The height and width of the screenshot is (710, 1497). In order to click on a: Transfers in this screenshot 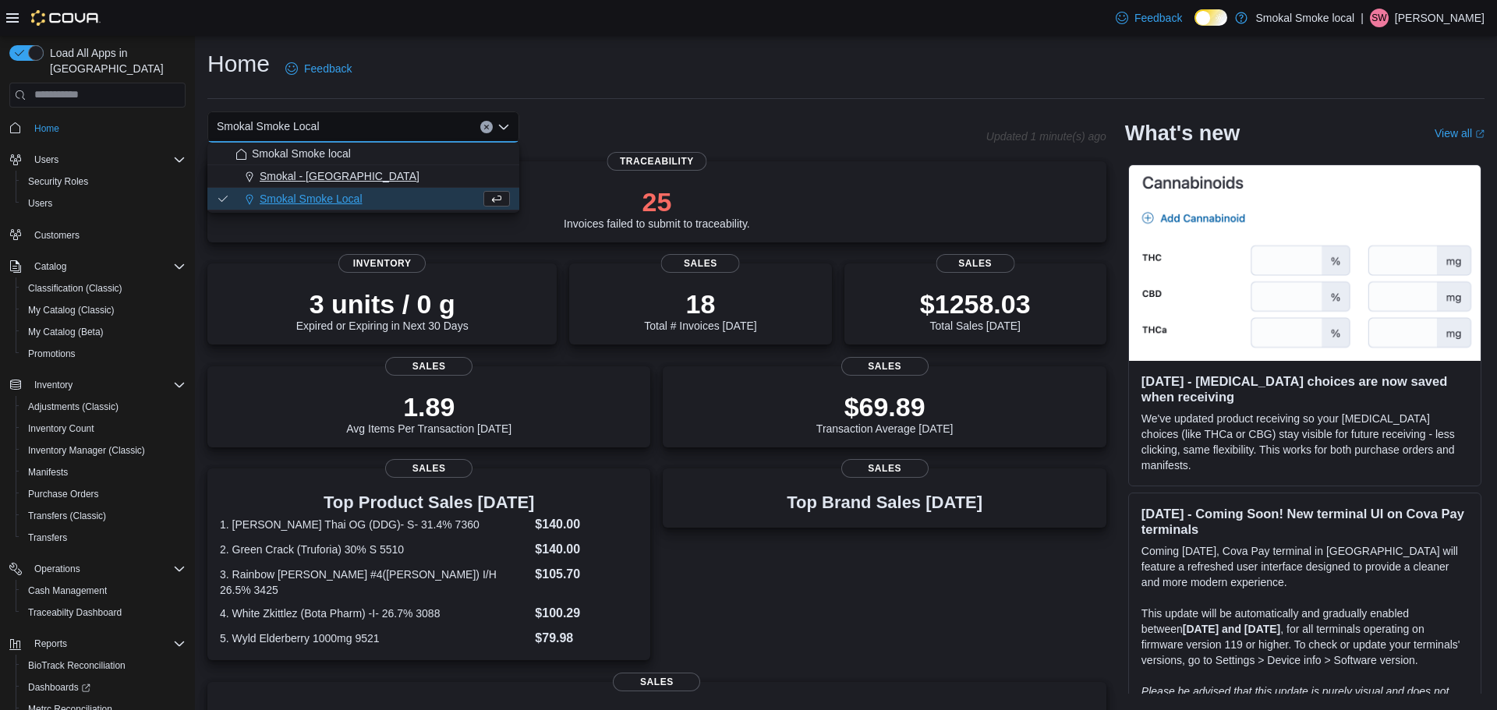, I will do `click(48, 538)`.